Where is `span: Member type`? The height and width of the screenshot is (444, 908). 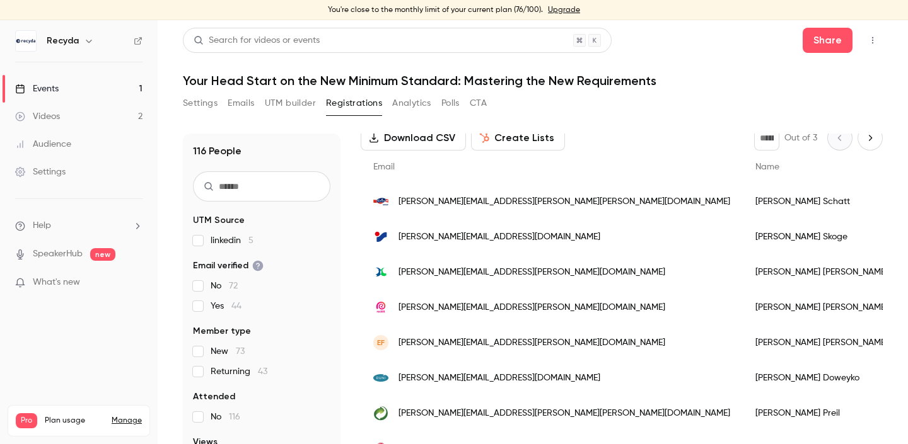
span: Member type is located at coordinates (222, 332).